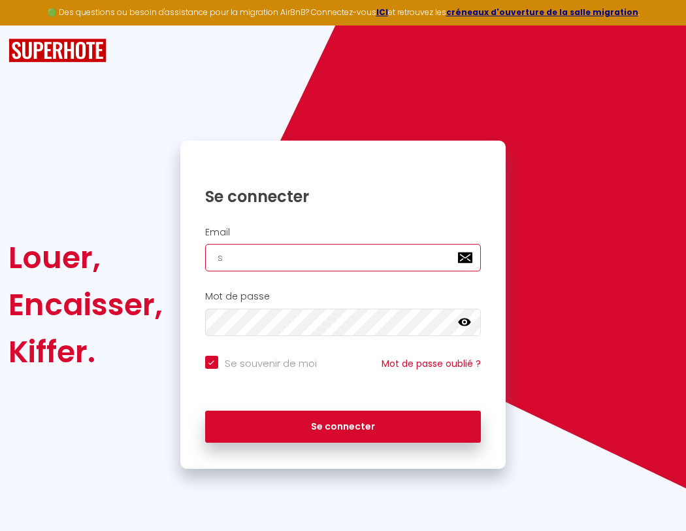 The width and height of the screenshot is (686, 531). What do you see at coordinates (343, 257) in the screenshot?
I see `input: Ton Email` at bounding box center [343, 257].